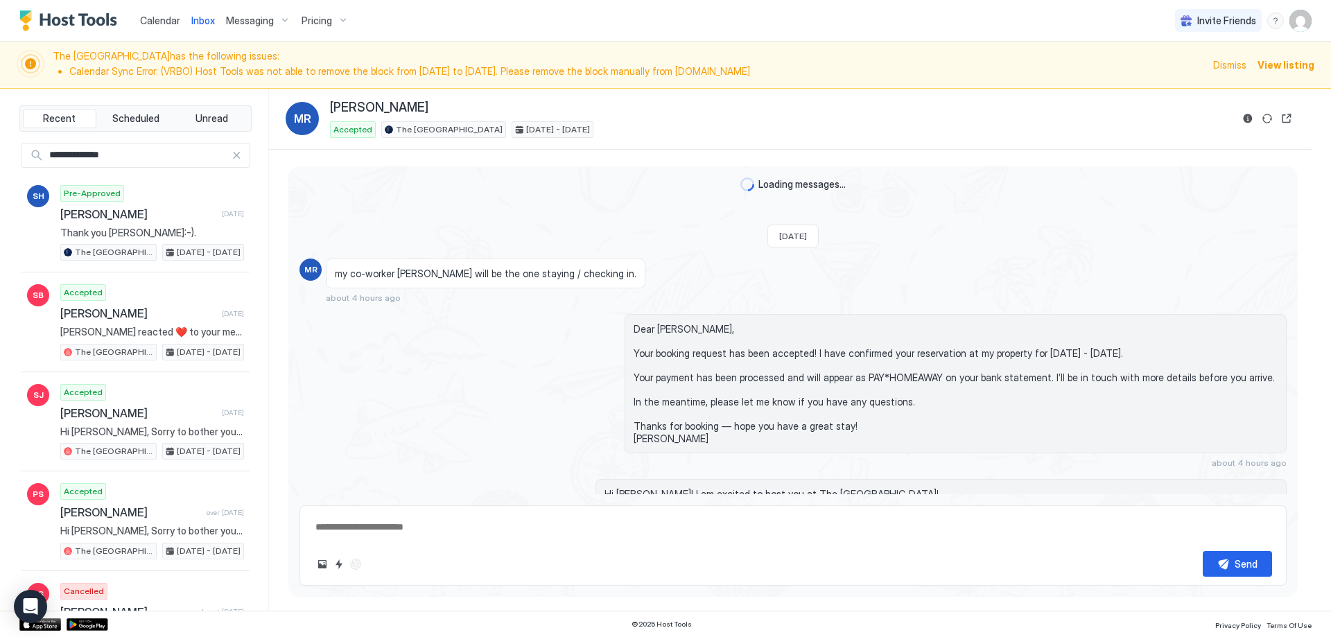 The image size is (1331, 637). I want to click on span: Pricing, so click(317, 21).